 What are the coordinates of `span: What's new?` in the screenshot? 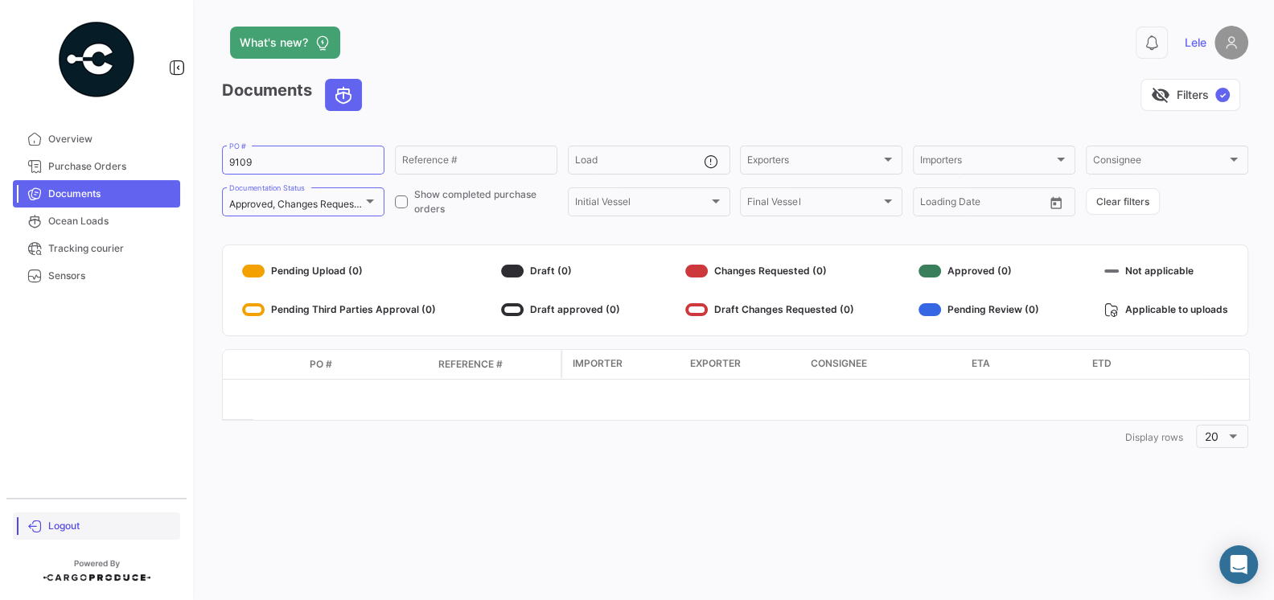 It's located at (273, 43).